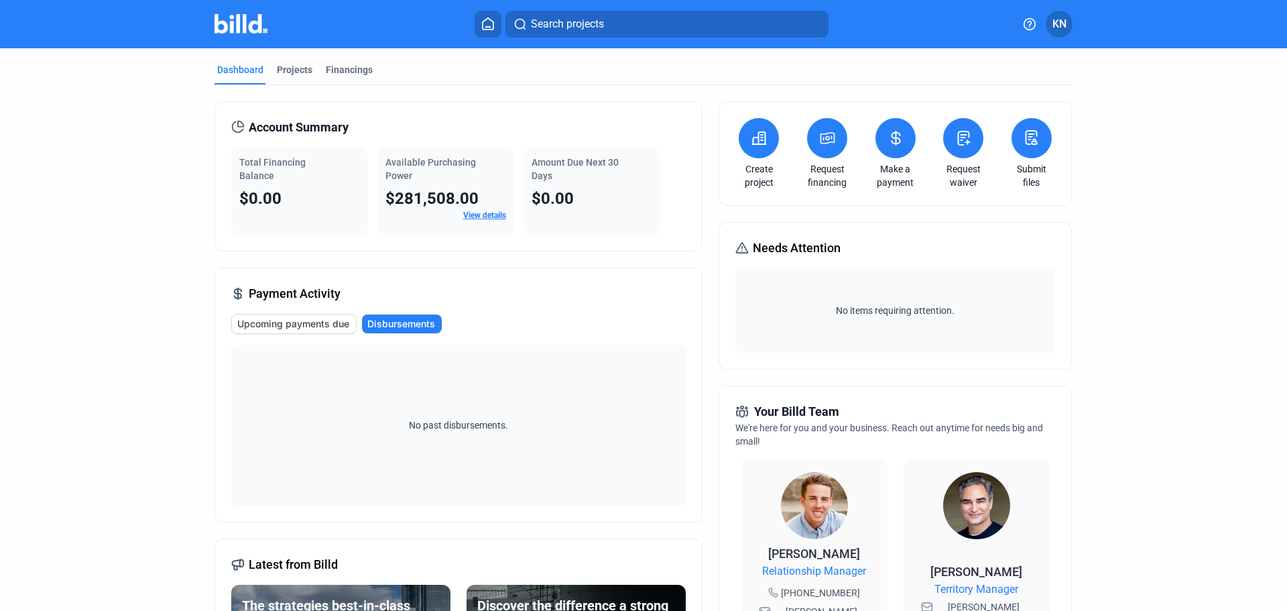 Image resolution: width=1287 pixels, height=611 pixels. Describe the element at coordinates (575, 169) in the screenshot. I see `span: Amount Due Next 30 Days` at that location.